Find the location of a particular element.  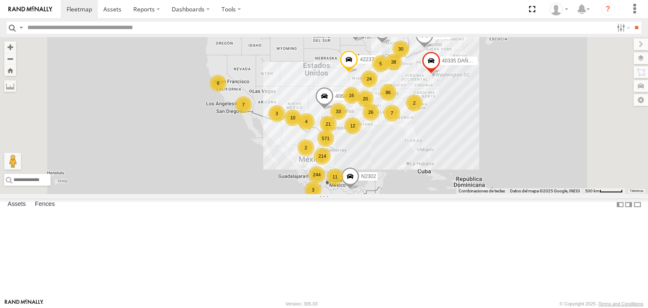

div: 571 is located at coordinates (326, 138).